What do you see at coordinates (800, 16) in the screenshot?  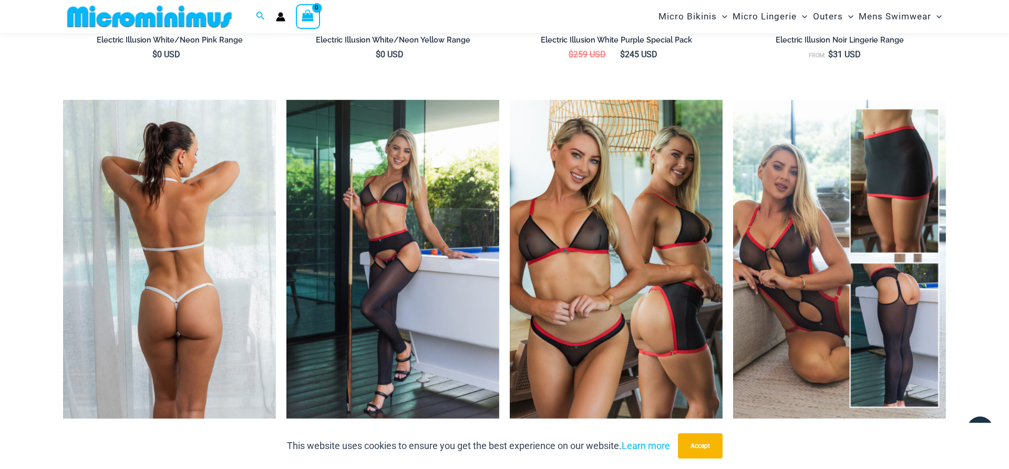 I see `nav: Site Navigation` at bounding box center [800, 16].